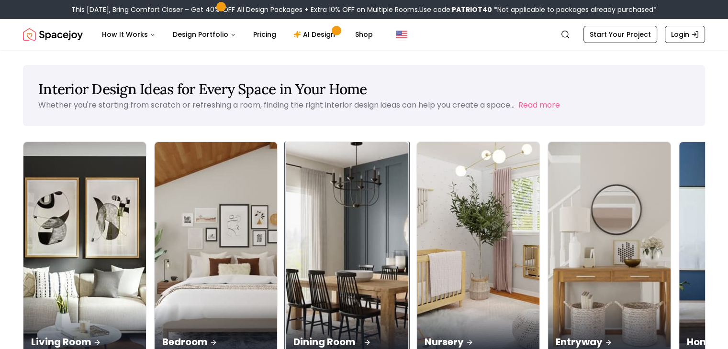  Describe the element at coordinates (276, 105) in the screenshot. I see `p: Whether you're starting from scratch or refreshing a room, finding the right interior design idea...` at that location.